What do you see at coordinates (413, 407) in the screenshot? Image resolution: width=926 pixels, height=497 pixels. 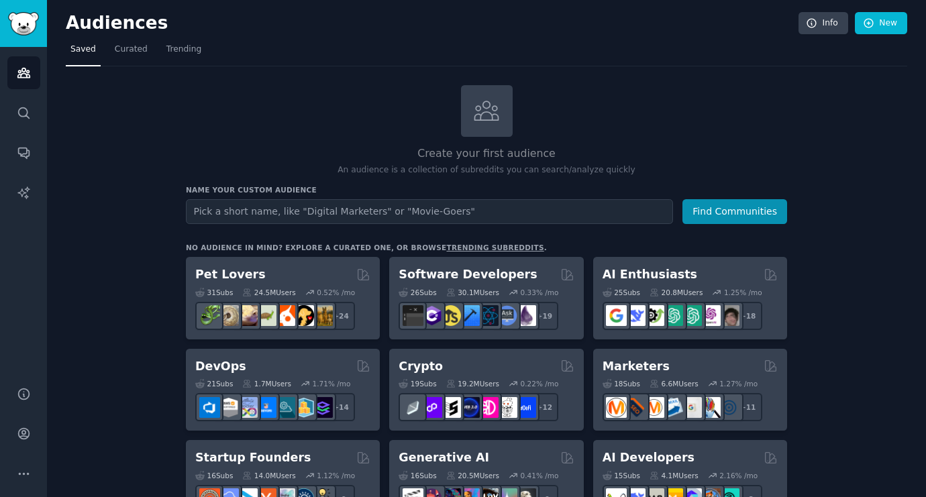 I see `img: ethfinance` at bounding box center [413, 407].